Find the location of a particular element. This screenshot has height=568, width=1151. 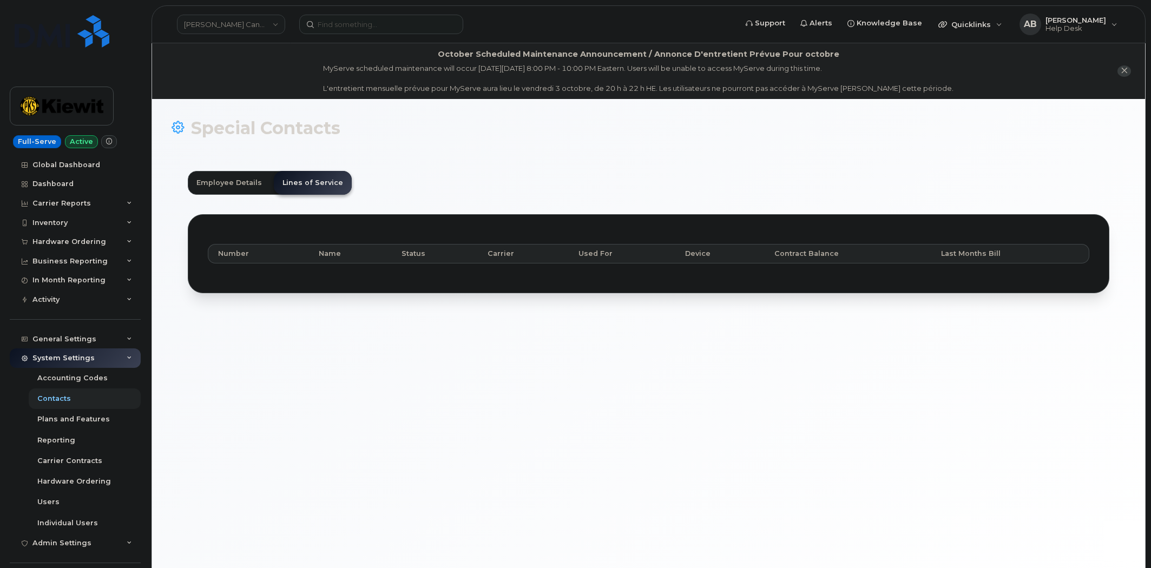

th: Last Months Bill is located at coordinates (1010, 254).